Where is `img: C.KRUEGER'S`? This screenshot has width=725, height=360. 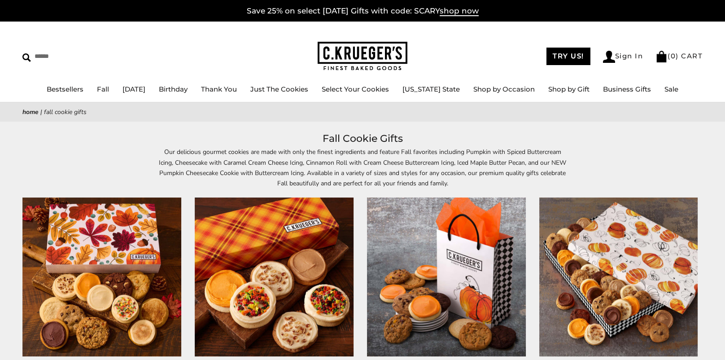 img: C.KRUEGER'S is located at coordinates (363, 56).